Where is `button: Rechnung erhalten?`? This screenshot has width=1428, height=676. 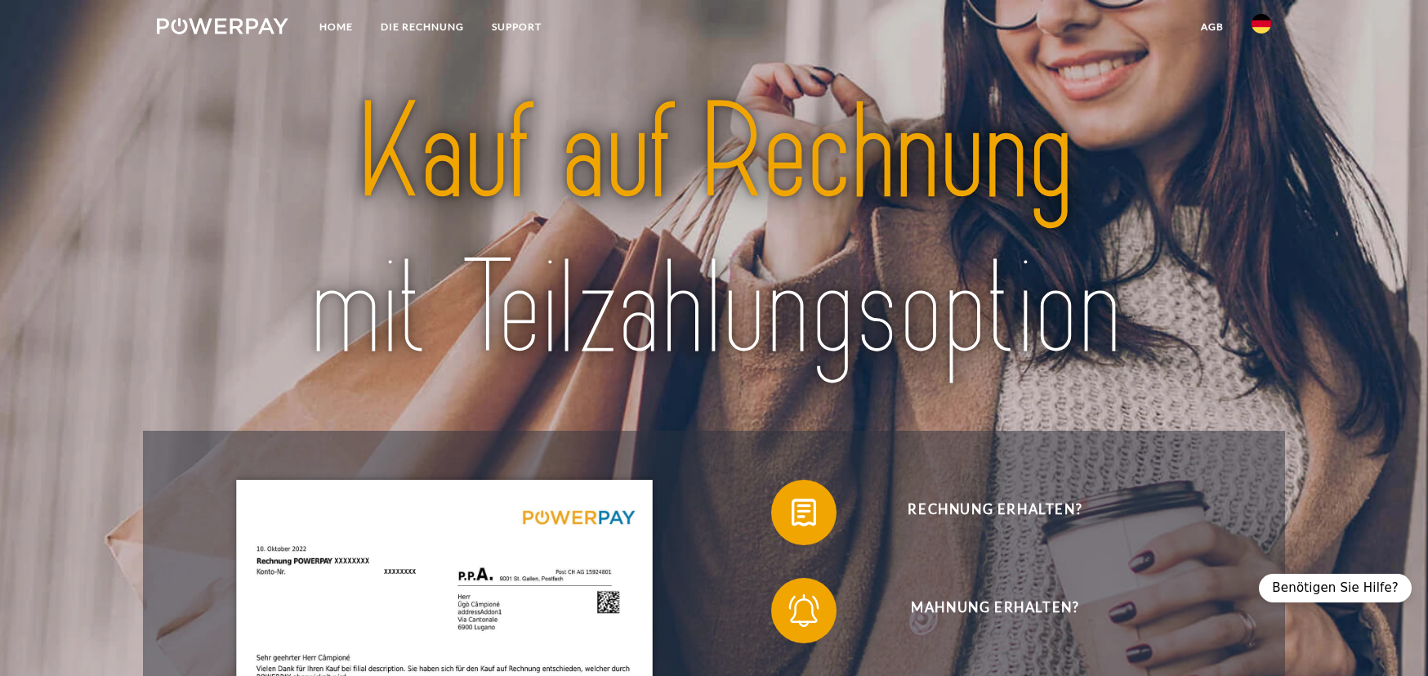 button: Rechnung erhalten? is located at coordinates (984, 512).